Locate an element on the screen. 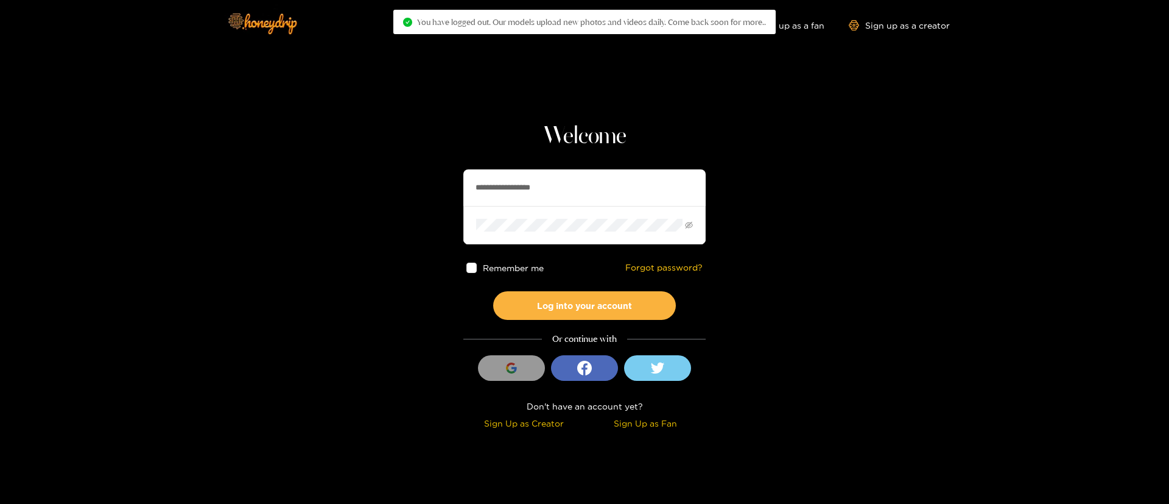  span: You have logged out. Our models upload new photos and videos daily. Come back soon for more.. is located at coordinates (591, 22).